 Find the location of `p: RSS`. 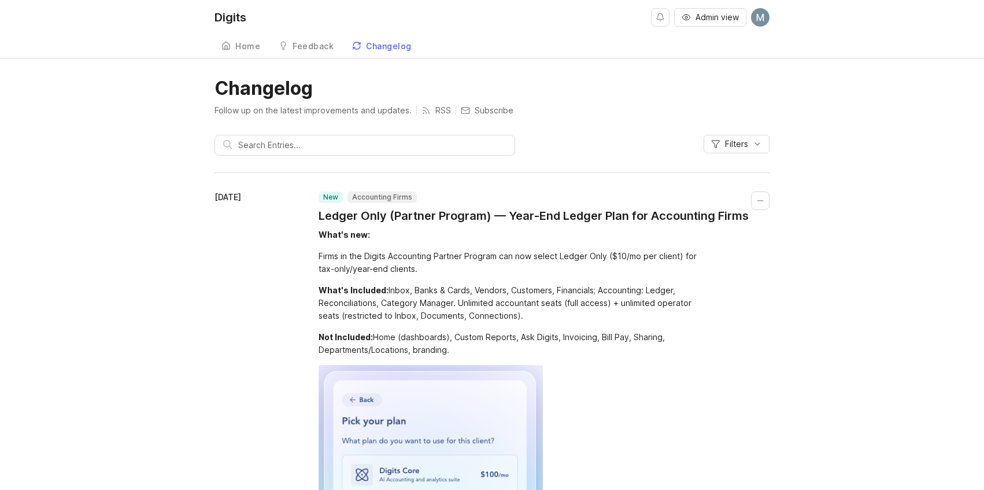

p: RSS is located at coordinates (443, 110).